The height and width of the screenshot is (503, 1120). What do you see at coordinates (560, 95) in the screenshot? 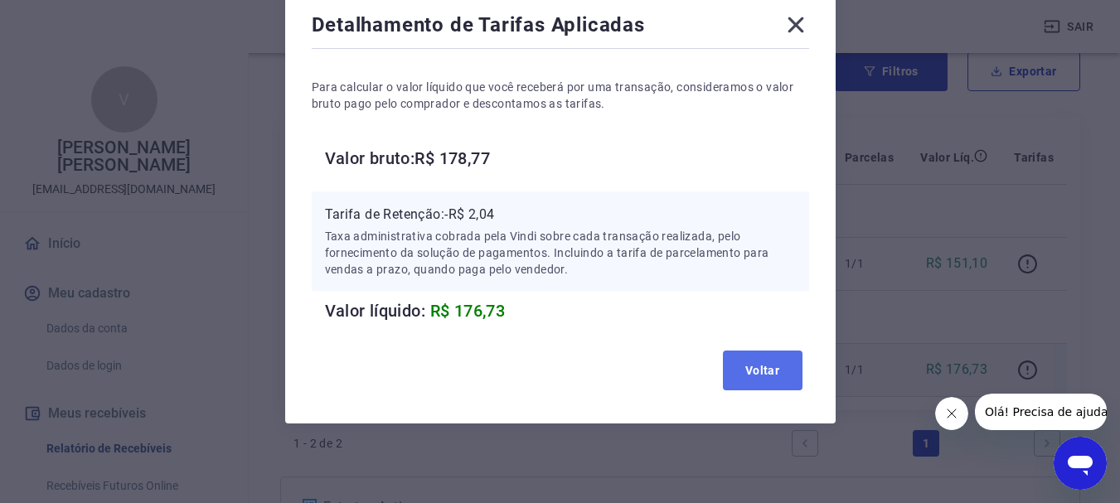
I see `p: Para calcular o valor líquido que você receberá por uma transação, consideramos o valor bruto pag...` at bounding box center [560, 95].